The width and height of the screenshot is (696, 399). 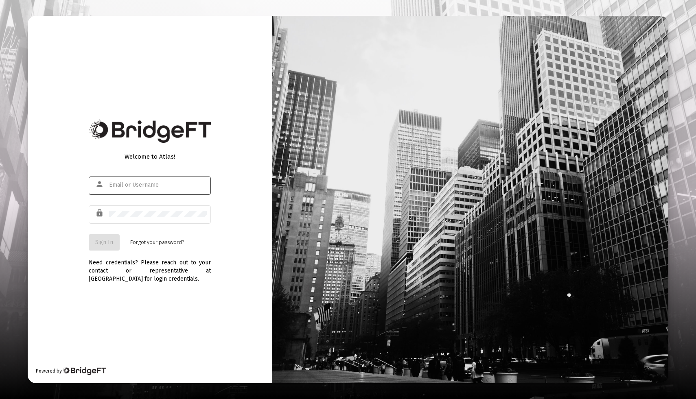 What do you see at coordinates (100, 213) in the screenshot?
I see `mat-icon: lock` at bounding box center [100, 213].